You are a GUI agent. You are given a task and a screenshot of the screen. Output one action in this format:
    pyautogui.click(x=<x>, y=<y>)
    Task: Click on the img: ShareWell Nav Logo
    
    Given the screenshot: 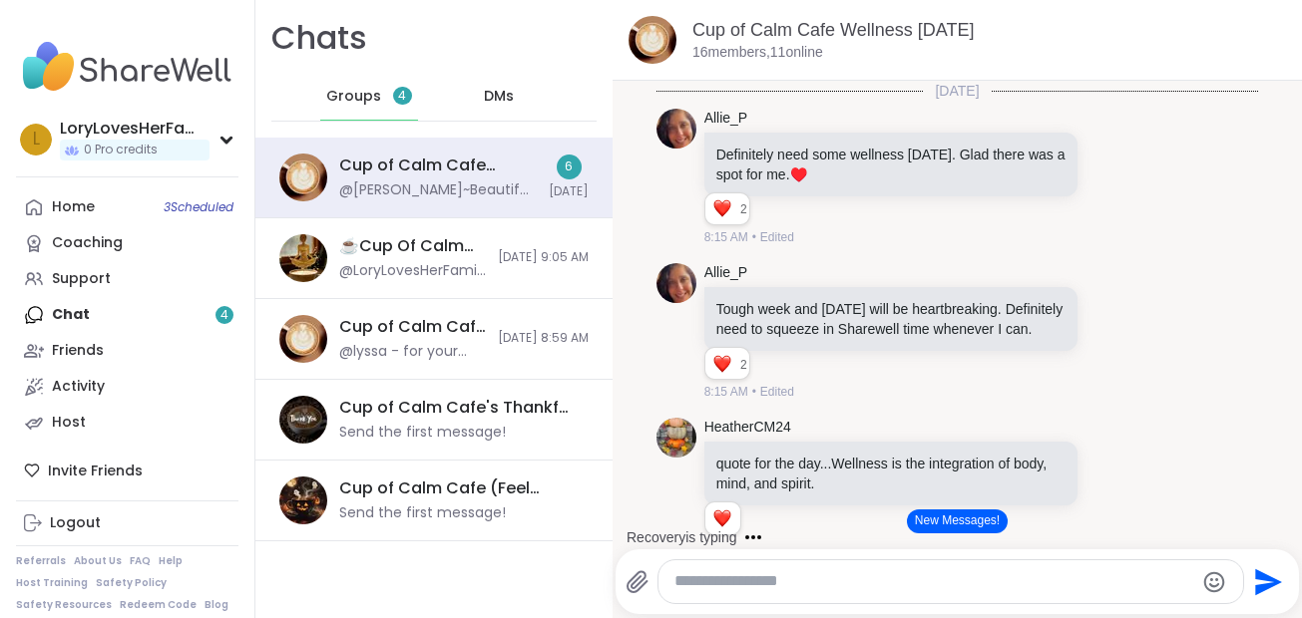 What is the action you would take?
    pyautogui.click(x=127, y=67)
    